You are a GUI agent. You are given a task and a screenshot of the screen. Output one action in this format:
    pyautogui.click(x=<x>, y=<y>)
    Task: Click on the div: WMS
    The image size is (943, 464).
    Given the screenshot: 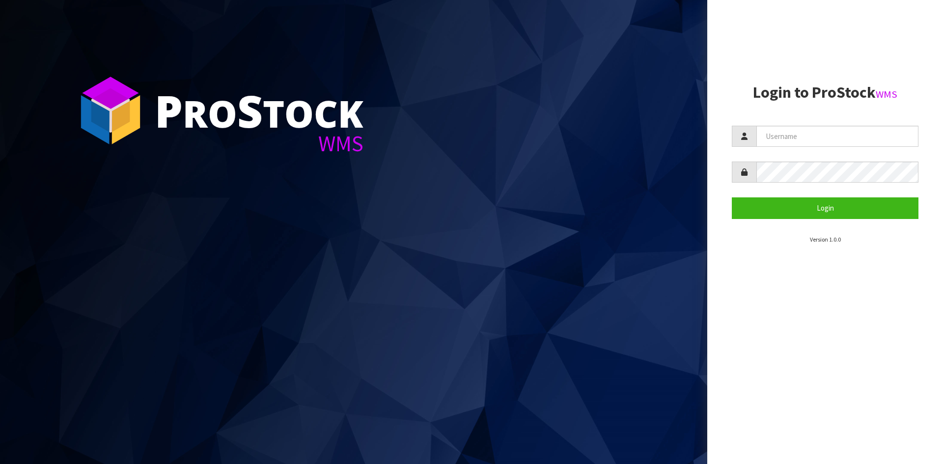 What is the action you would take?
    pyautogui.click(x=259, y=143)
    